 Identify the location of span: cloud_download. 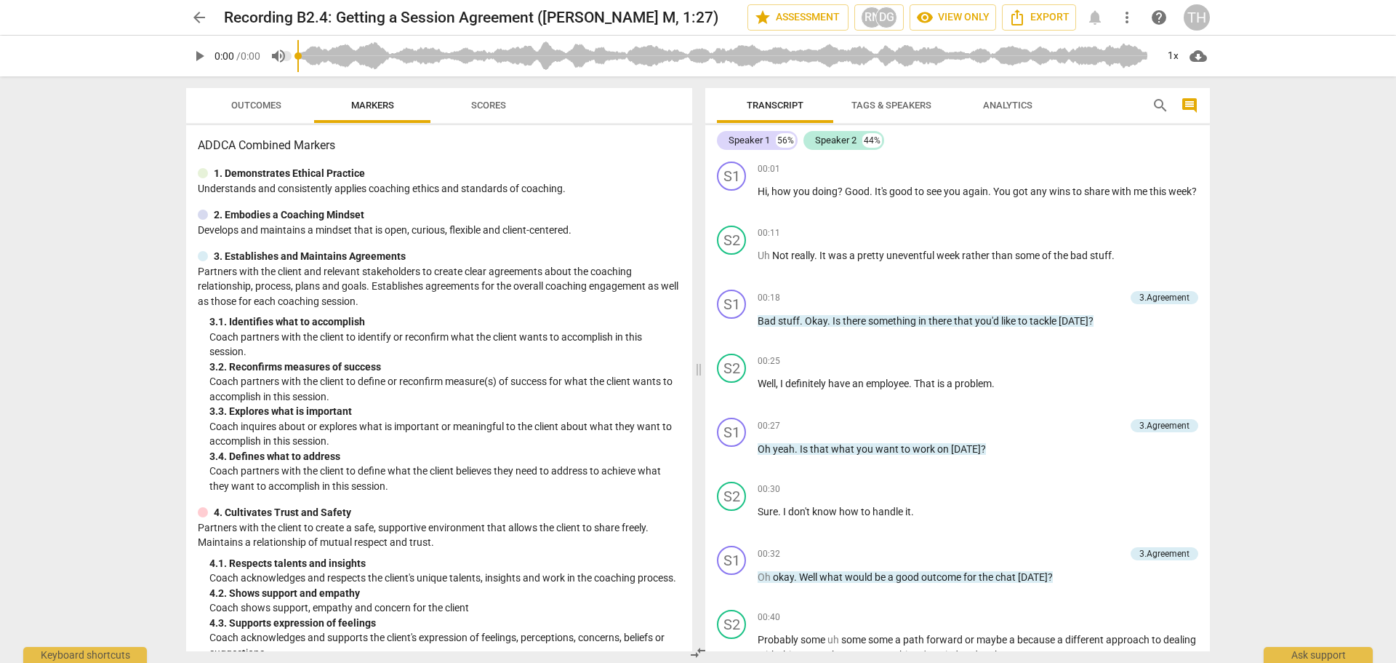
(1199, 56).